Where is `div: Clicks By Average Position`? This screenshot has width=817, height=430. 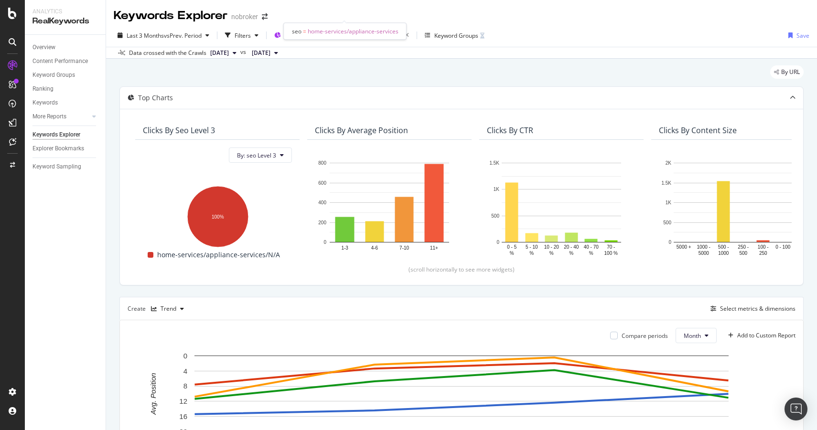 div: Clicks By Average Position is located at coordinates (361, 130).